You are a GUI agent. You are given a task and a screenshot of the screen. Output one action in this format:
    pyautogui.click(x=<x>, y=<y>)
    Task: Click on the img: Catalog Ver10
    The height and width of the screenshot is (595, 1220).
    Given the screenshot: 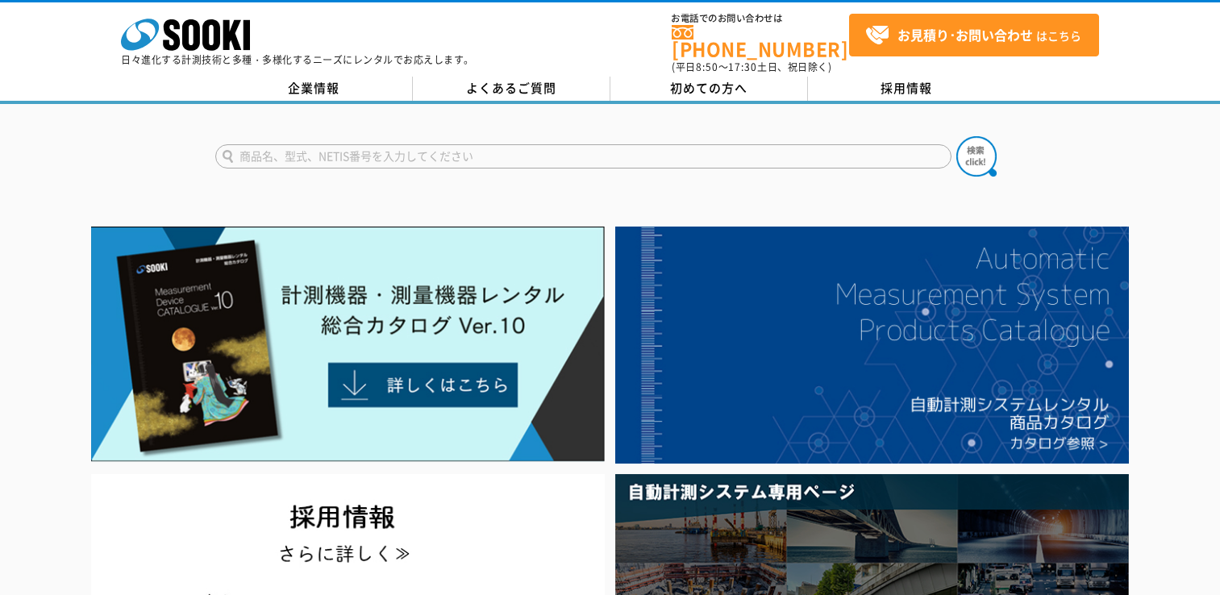 What is the action you would take?
    pyautogui.click(x=348, y=344)
    